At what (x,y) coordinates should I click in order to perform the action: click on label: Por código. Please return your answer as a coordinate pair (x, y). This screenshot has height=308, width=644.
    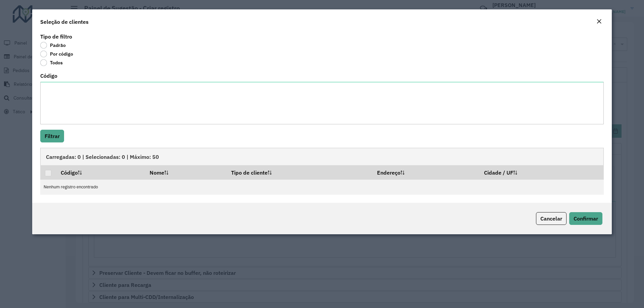
    Looking at the image, I should click on (57, 54).